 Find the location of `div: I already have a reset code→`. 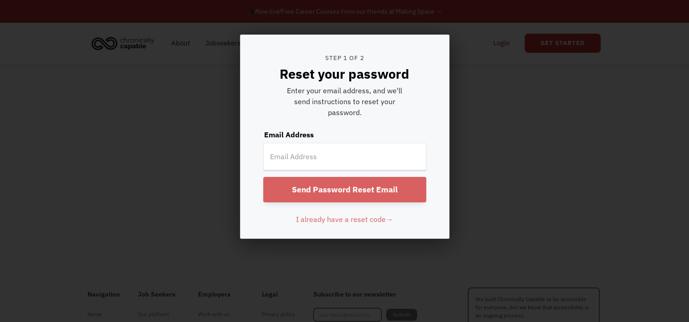

div: I already have a reset code→ is located at coordinates (344, 220).